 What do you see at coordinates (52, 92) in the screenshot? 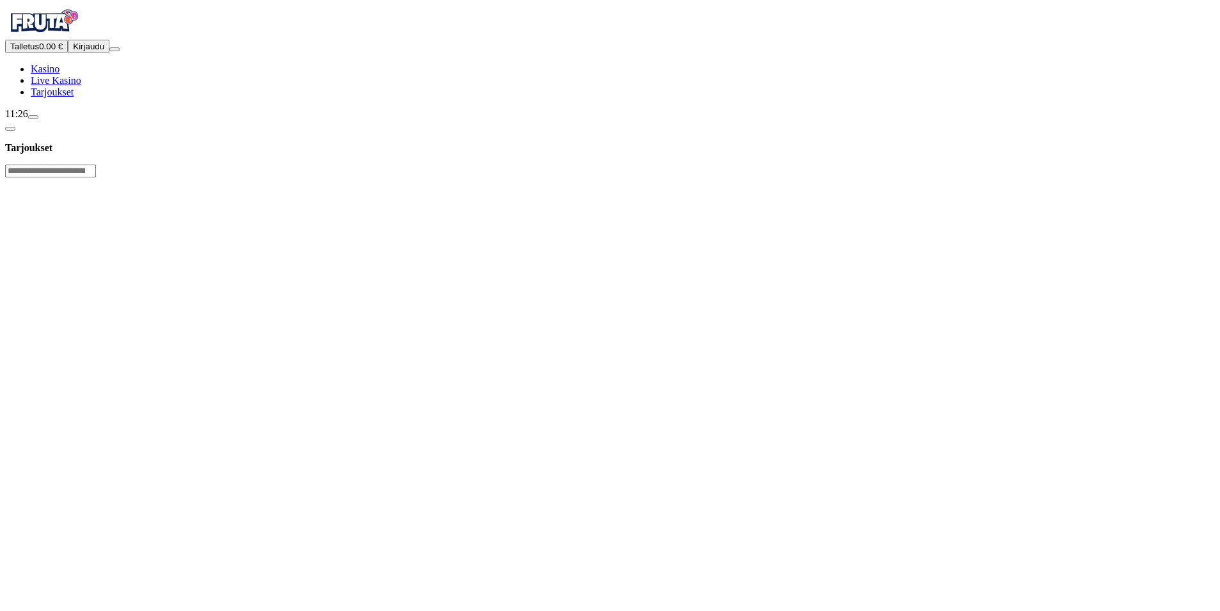
I see `a: gift-inverted iconTarjoukset` at bounding box center [52, 92].